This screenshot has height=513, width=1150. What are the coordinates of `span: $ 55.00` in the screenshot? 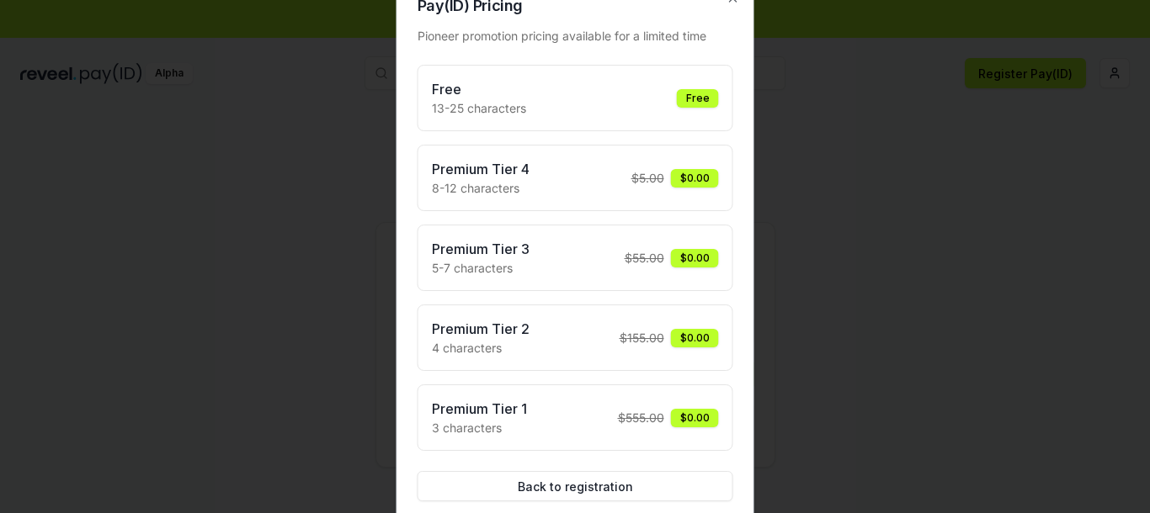 It's located at (644, 258).